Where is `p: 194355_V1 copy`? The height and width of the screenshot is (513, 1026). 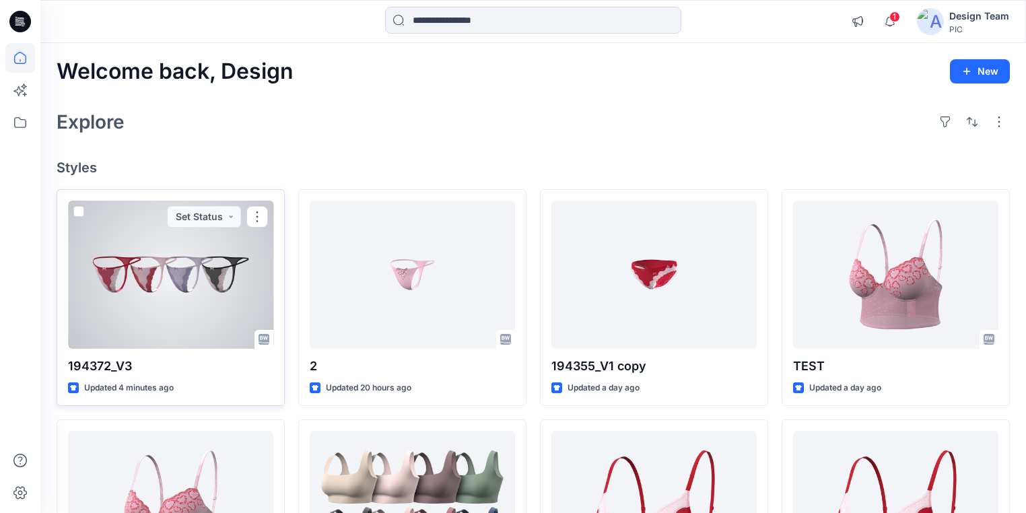 p: 194355_V1 copy is located at coordinates (654, 366).